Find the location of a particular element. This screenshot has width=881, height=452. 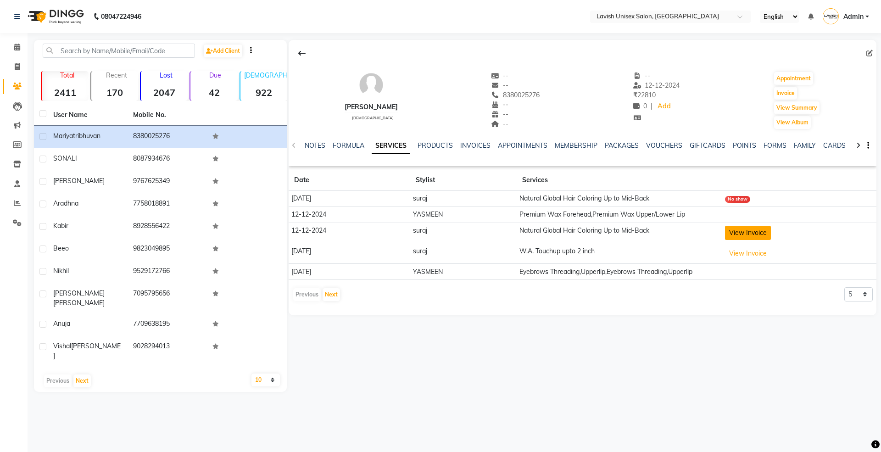

a: PRODUCTS is located at coordinates (435, 146).